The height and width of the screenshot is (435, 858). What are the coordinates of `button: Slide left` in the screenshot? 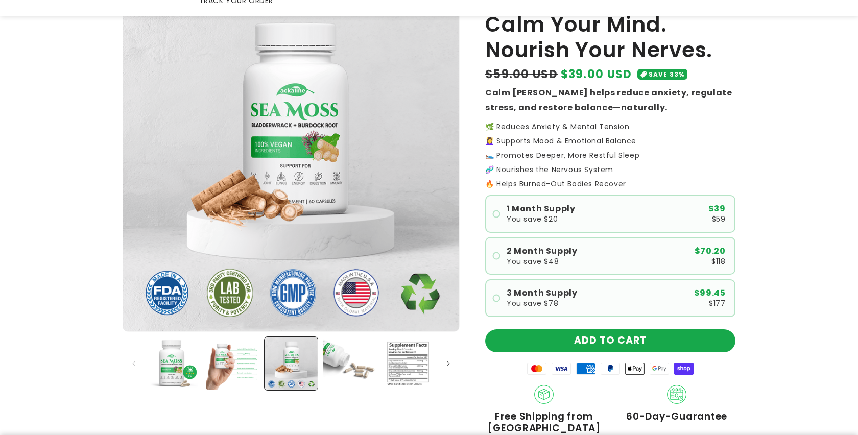 It's located at (134, 364).